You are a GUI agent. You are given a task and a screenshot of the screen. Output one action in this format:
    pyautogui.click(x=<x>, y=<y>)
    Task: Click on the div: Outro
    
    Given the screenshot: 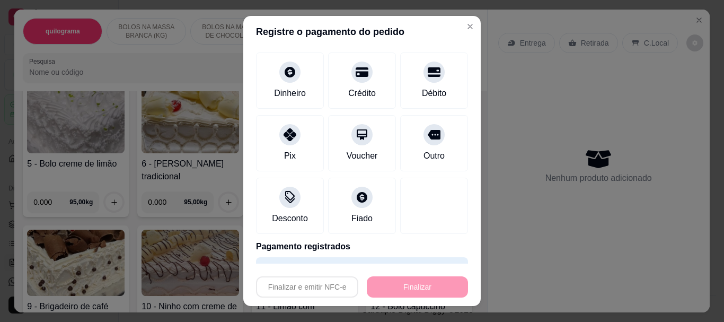 What is the action you would take?
    pyautogui.click(x=434, y=156)
    